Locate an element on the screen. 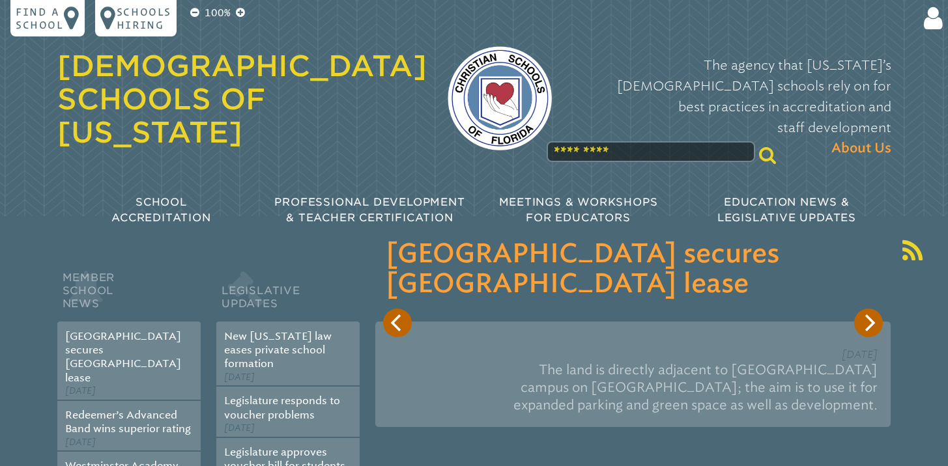  span: School Accreditation is located at coordinates (161, 210).